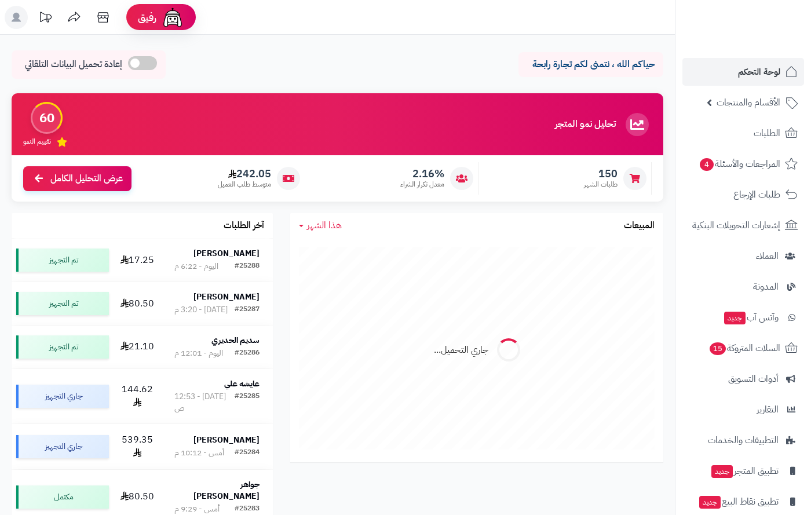 The width and height of the screenshot is (811, 515). What do you see at coordinates (321, 225) in the screenshot?
I see `a: هذا الشهر` at bounding box center [321, 225].